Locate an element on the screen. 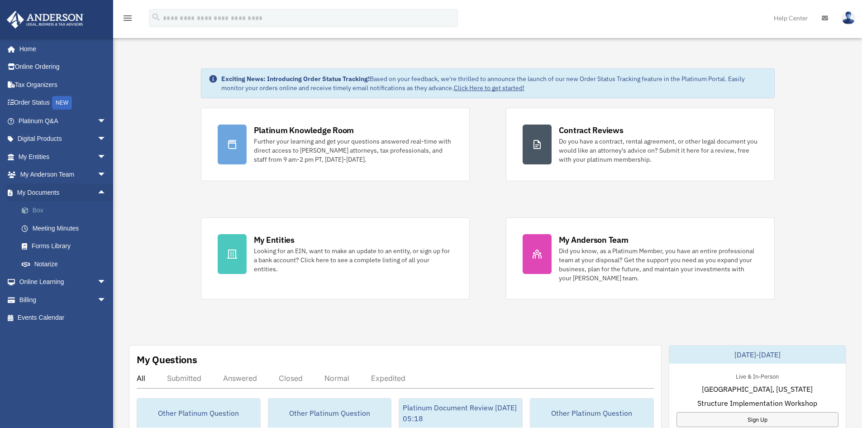  a: Forms Library is located at coordinates (66, 246).